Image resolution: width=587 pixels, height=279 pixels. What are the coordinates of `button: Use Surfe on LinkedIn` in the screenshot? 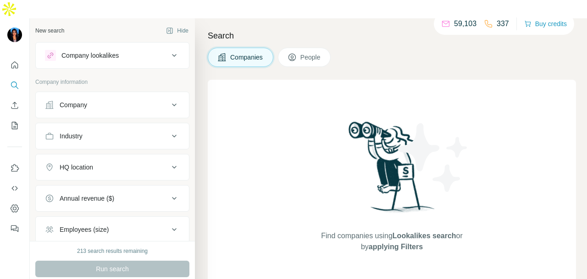 It's located at (15, 168).